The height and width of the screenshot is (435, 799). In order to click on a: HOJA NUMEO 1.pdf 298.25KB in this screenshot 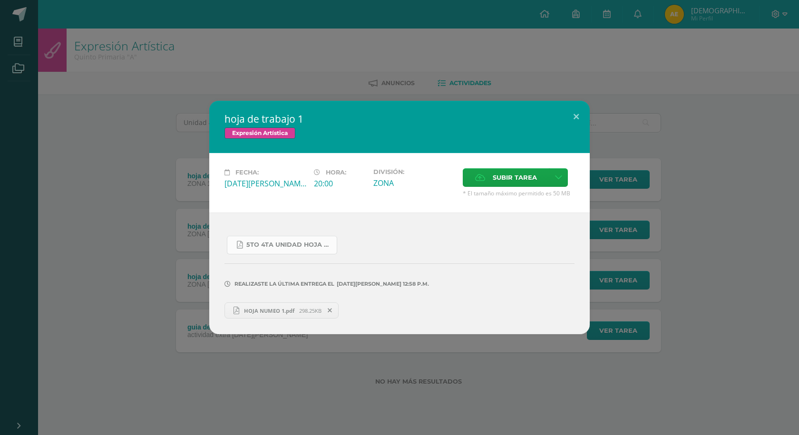, I will do `click(282, 311)`.